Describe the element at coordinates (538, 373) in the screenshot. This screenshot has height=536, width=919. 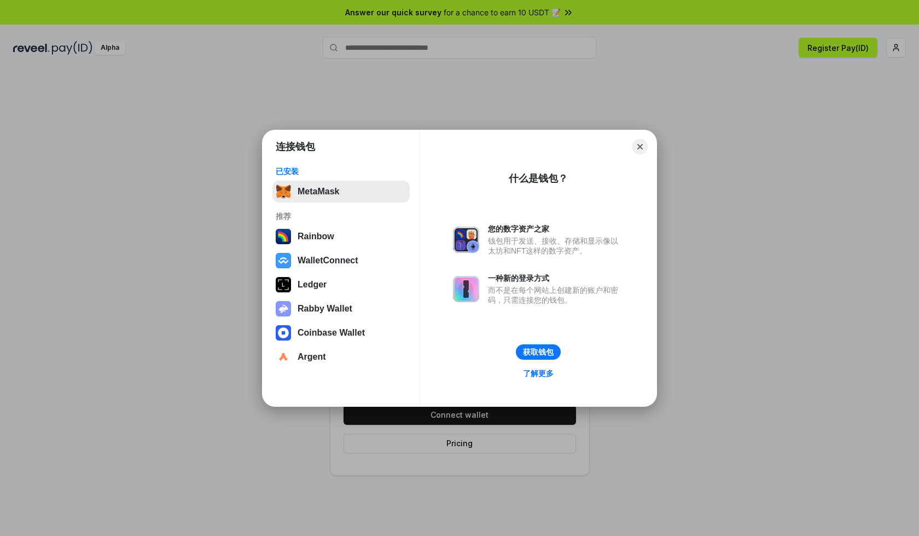
I see `div: 了解更多` at that location.